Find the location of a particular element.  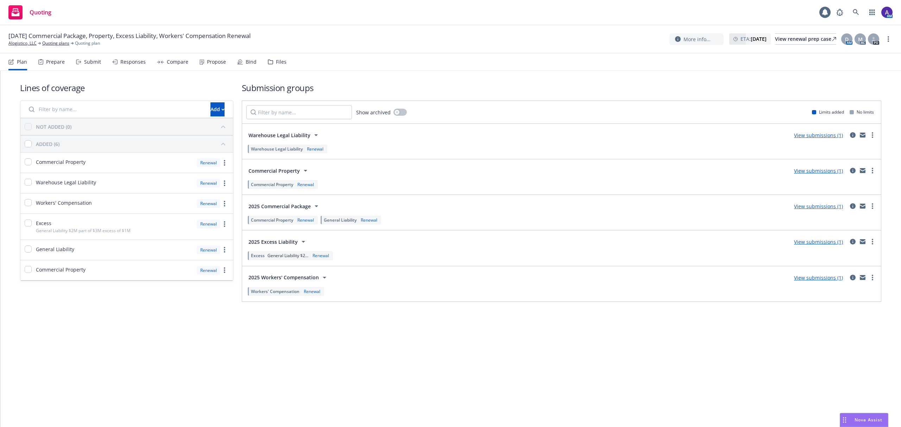

div: NOT ADDED (0) is located at coordinates (54, 127).